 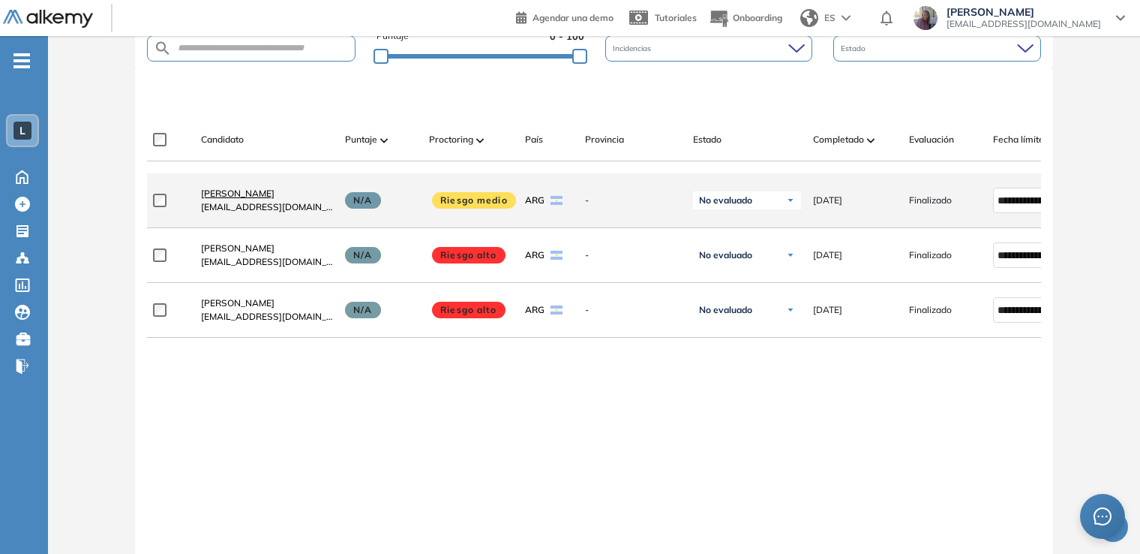 What do you see at coordinates (605, 140) in the screenshot?
I see `span: Provincia` at bounding box center [605, 140].